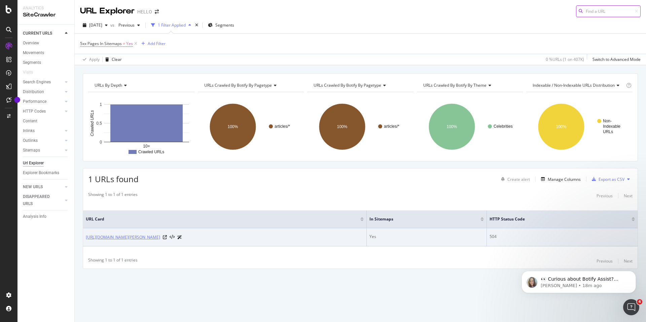 Image resolution: width=646 pixels, height=322 pixels. Describe the element at coordinates (145, 12) in the screenshot. I see `div: HELLO` at that location.